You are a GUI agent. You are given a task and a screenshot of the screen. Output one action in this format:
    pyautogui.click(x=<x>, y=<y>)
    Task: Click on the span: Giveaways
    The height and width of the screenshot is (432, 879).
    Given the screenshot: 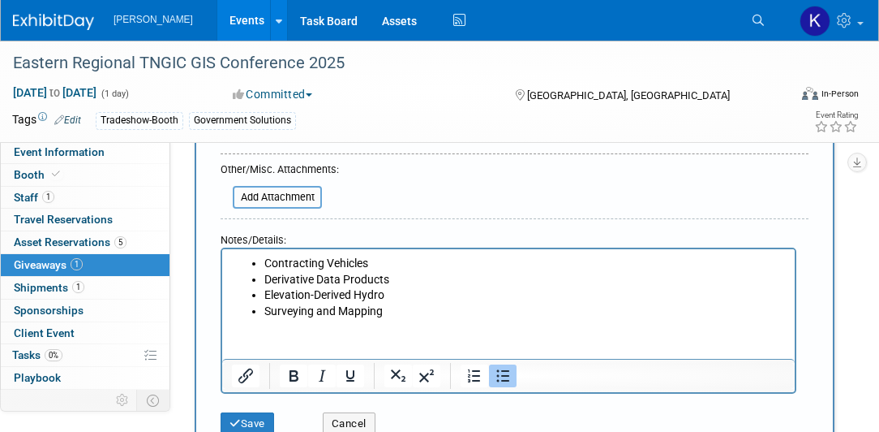 What is the action you would take?
    pyautogui.click(x=48, y=264)
    